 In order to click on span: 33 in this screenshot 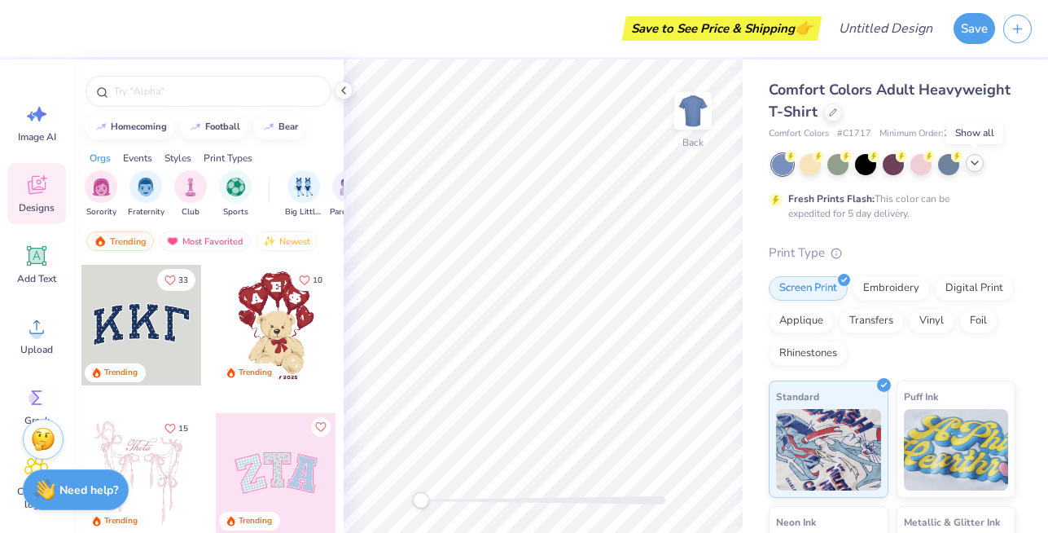, I will do `click(183, 280)`.